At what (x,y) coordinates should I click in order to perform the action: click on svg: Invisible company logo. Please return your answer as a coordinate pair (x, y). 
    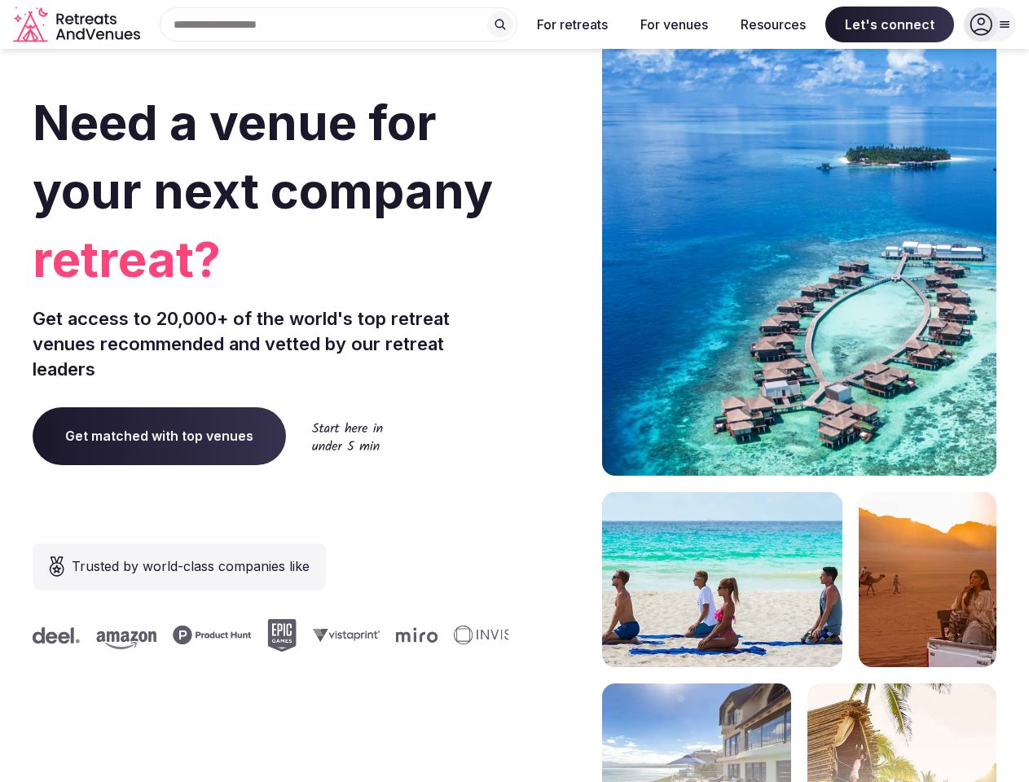
    Looking at the image, I should click on (496, 636).